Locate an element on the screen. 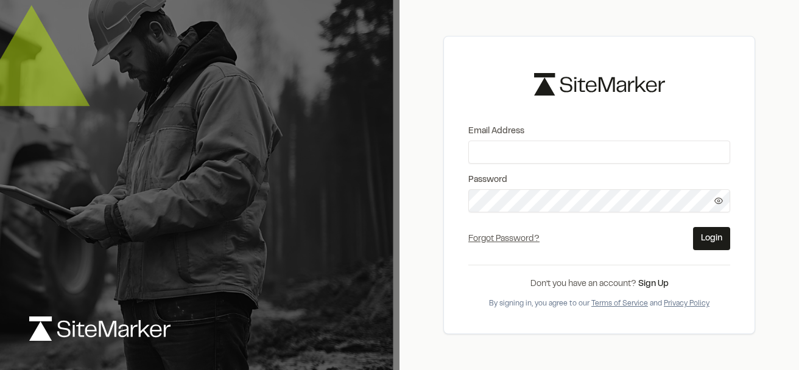 The width and height of the screenshot is (799, 370). label: Email Address is located at coordinates (599, 131).